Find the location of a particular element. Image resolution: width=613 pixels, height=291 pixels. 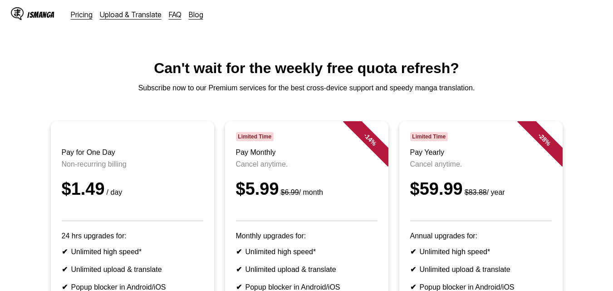

div: - 14 % is located at coordinates (370, 139).